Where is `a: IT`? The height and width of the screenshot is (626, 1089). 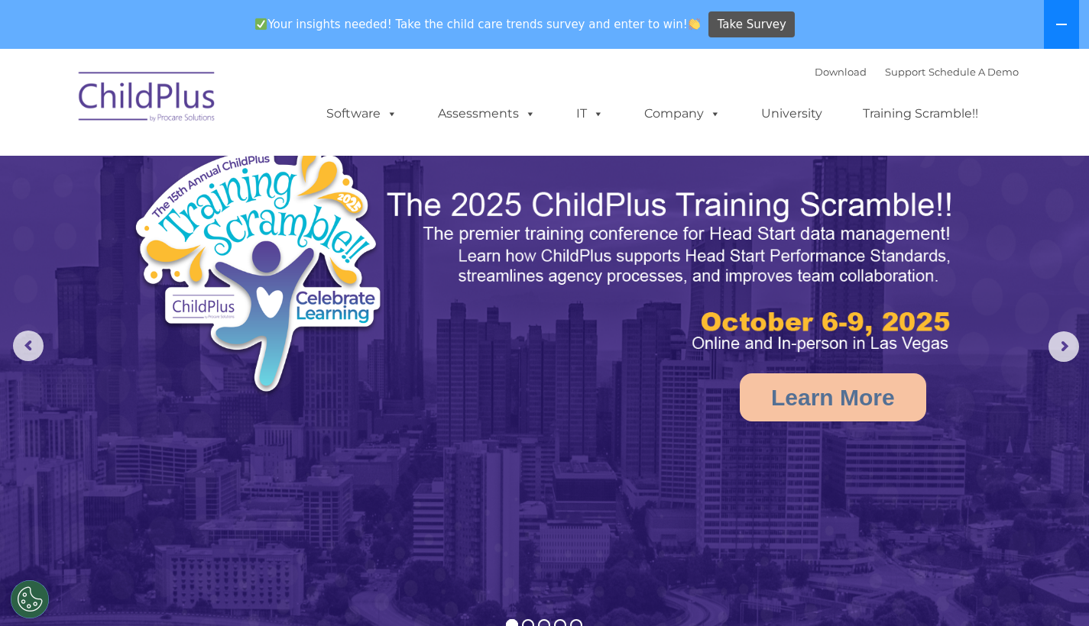
a: IT is located at coordinates (590, 114).